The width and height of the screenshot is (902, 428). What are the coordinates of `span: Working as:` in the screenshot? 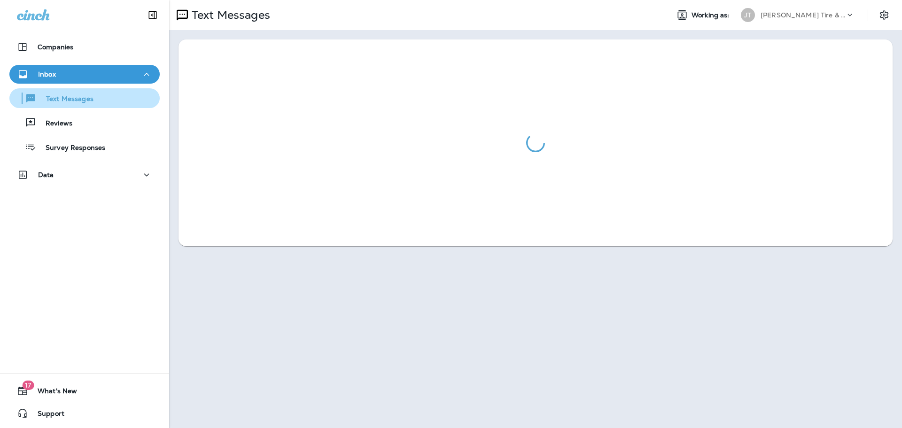 It's located at (712, 15).